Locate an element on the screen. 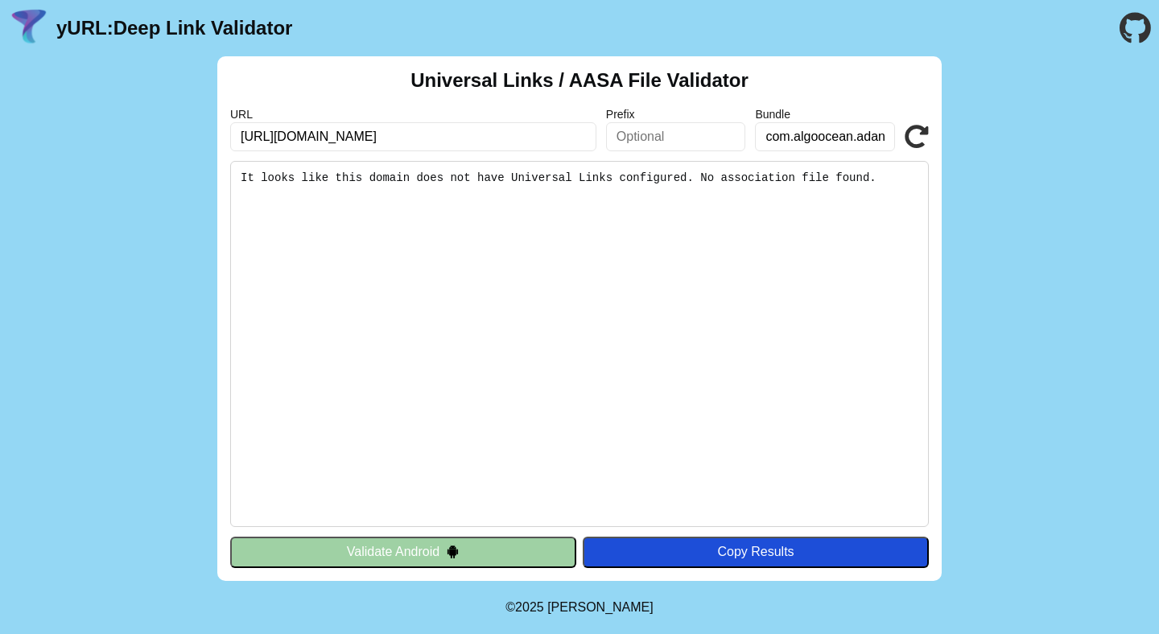 This screenshot has width=1159, height=634. a: yURL:Deep Link Validator is located at coordinates (174, 28).